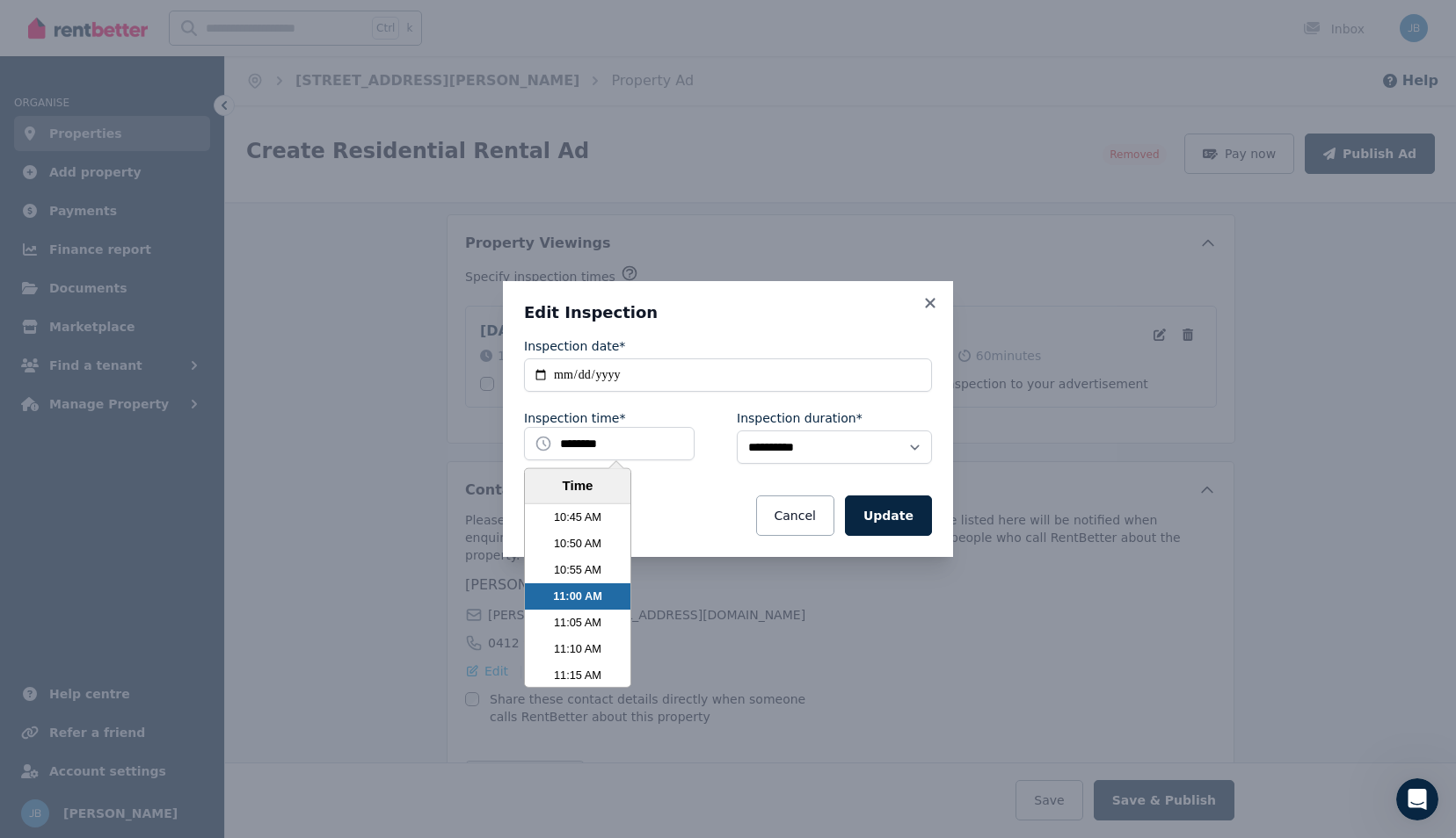 This screenshot has width=1456, height=838. What do you see at coordinates (574, 418) in the screenshot?
I see `label: Inspection time*` at bounding box center [574, 418].